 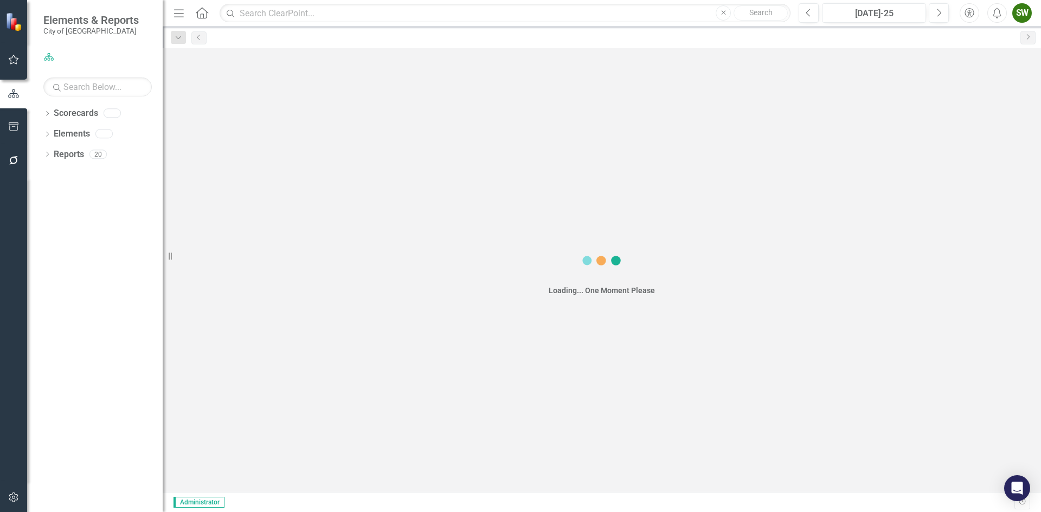 I want to click on div: Open Intercom Messenger, so click(x=1017, y=488).